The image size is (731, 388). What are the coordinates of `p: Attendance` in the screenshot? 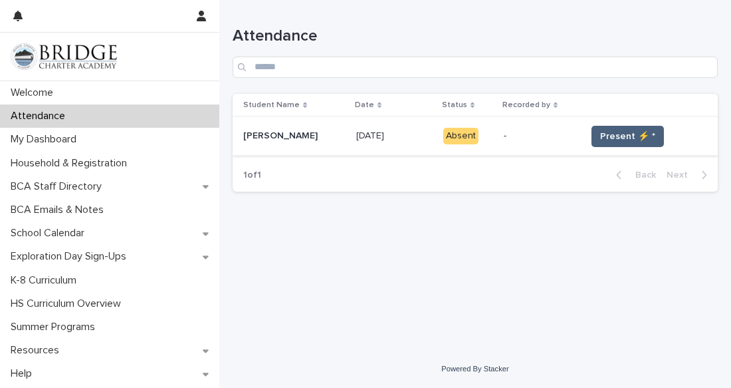 It's located at (41, 116).